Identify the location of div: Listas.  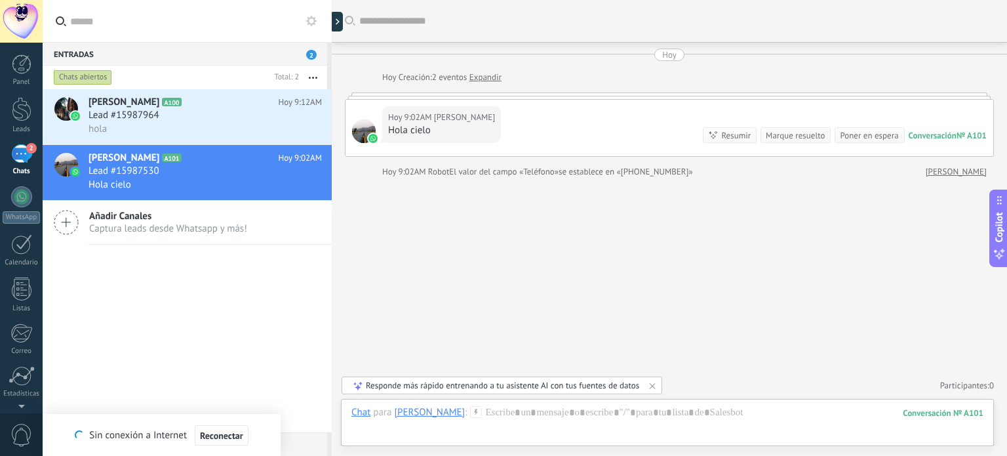
(22, 308).